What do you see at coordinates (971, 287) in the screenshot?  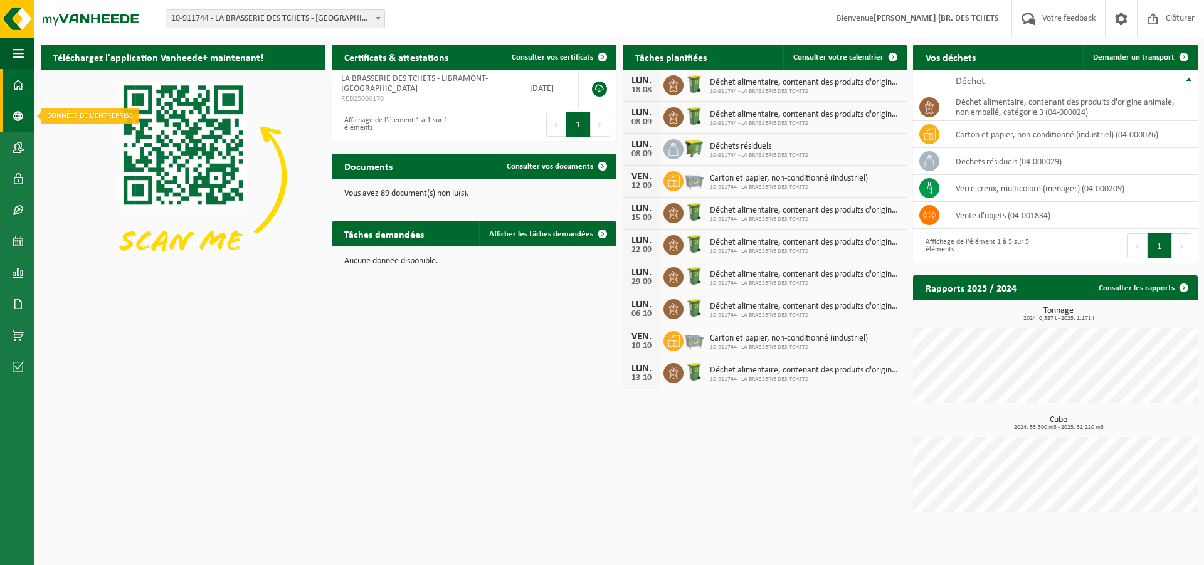 I see `h2: Rapports 2025 / 2024` at bounding box center [971, 287].